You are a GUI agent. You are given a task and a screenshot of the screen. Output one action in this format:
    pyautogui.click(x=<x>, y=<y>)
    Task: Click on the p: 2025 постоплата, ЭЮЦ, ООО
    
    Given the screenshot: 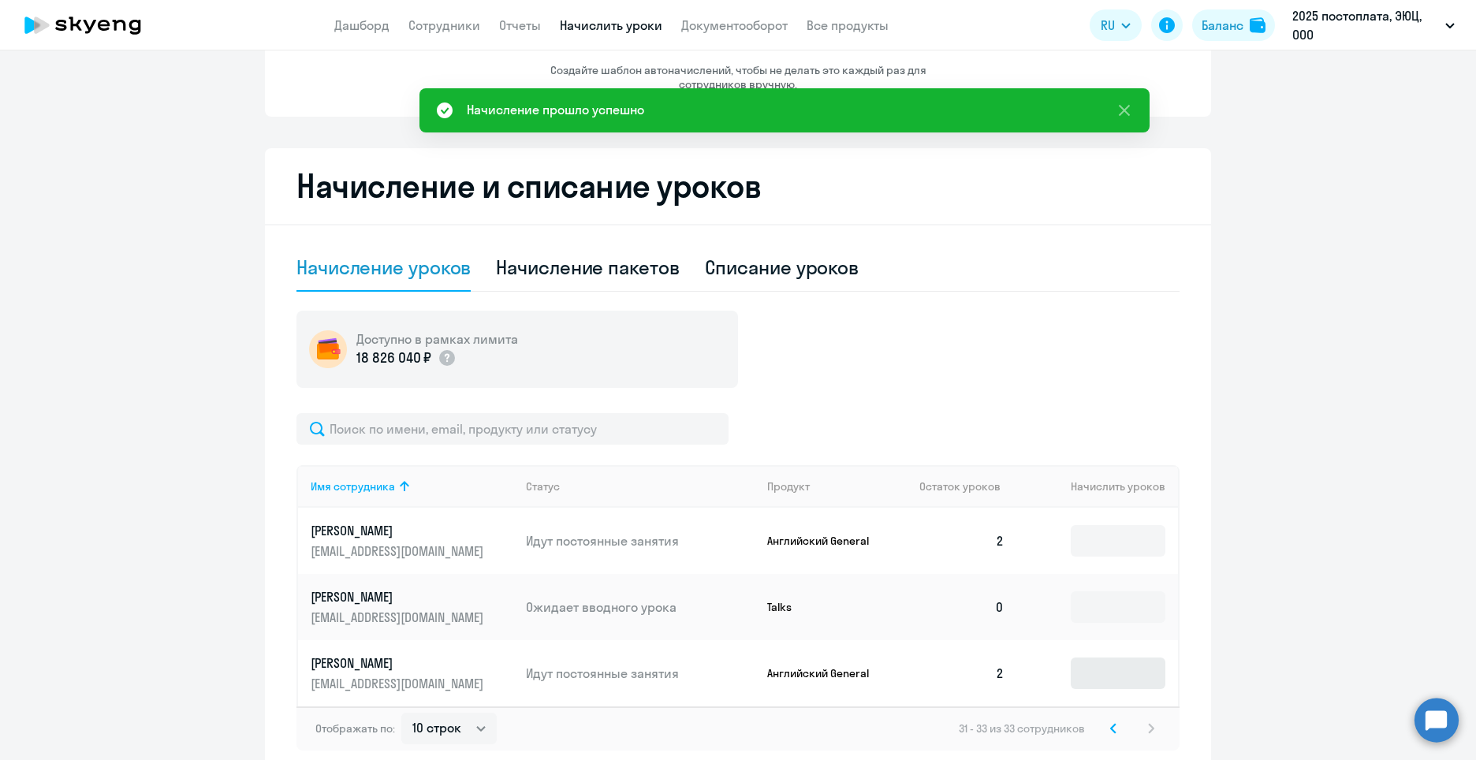 What is the action you would take?
    pyautogui.click(x=1366, y=25)
    